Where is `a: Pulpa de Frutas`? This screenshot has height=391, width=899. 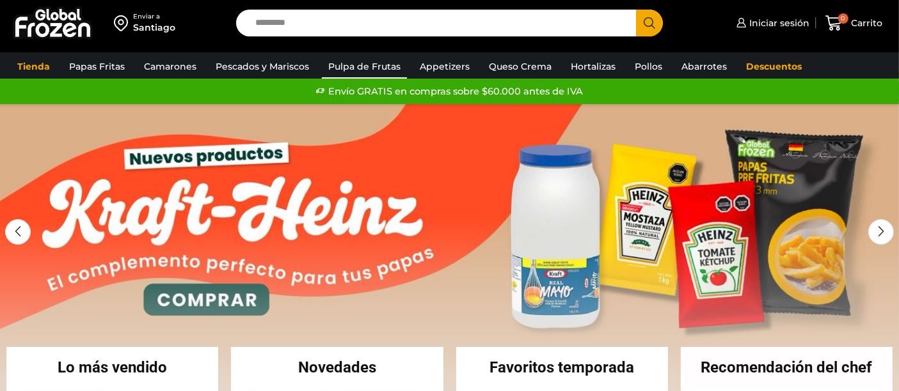
a: Pulpa de Frutas is located at coordinates (364, 67).